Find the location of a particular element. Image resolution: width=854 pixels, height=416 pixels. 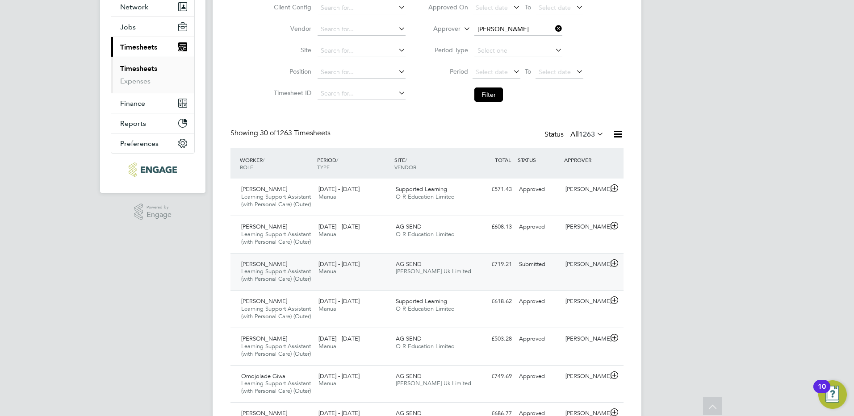

button: Open Resource Center, 10 new notifications is located at coordinates (832, 395).